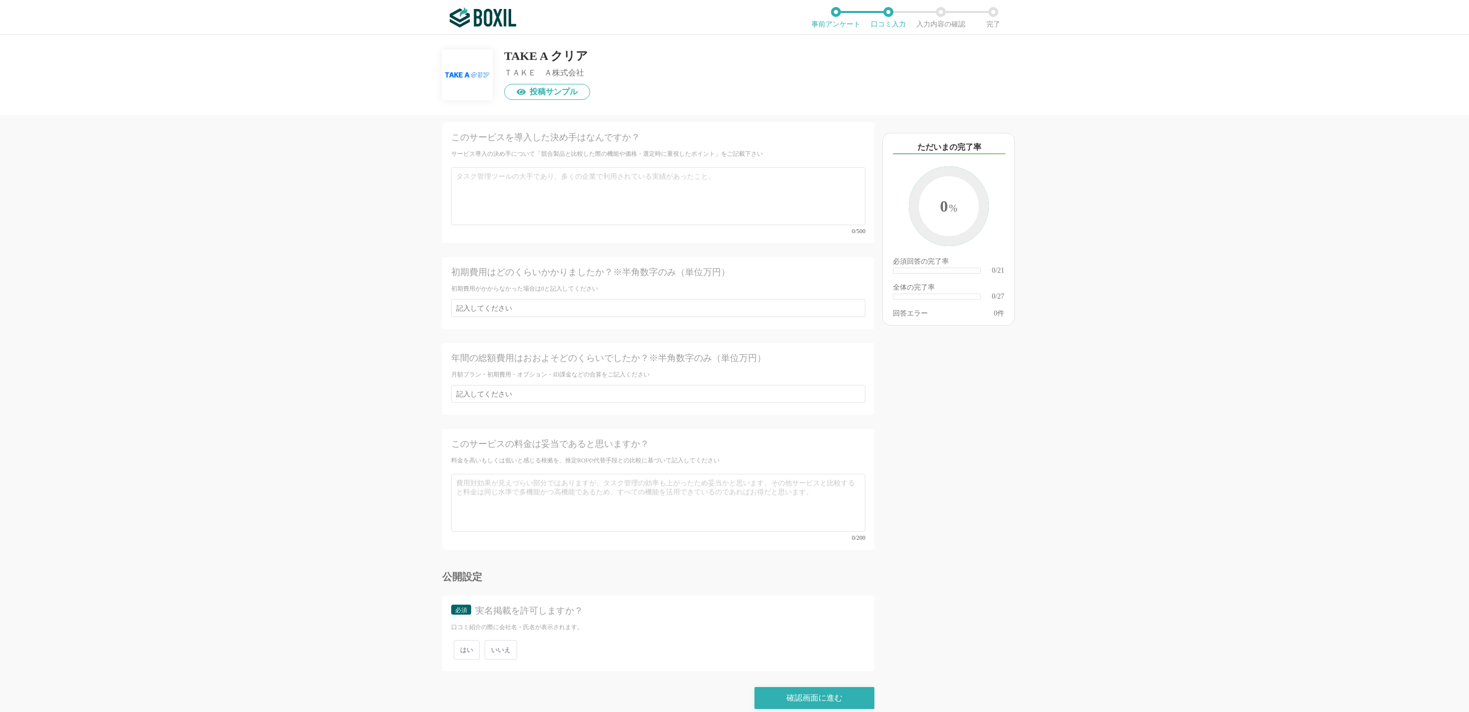 Image resolution: width=1469 pixels, height=712 pixels. What do you see at coordinates (637, 358) in the screenshot?
I see `div: 年間の総額費用はおおよそどのくらいでしたか？※半角数字のみ（単位万円）` at bounding box center [637, 358].